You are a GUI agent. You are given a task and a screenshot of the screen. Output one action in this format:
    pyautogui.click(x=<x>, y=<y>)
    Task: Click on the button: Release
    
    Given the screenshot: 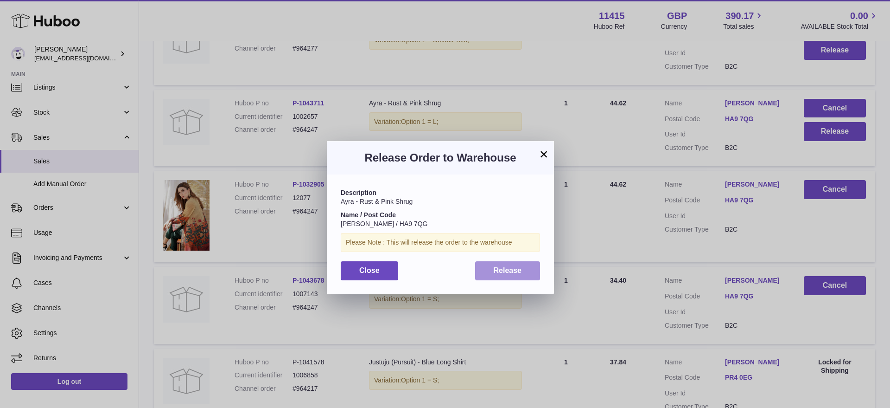 What is the action you would take?
    pyautogui.click(x=508, y=270)
    